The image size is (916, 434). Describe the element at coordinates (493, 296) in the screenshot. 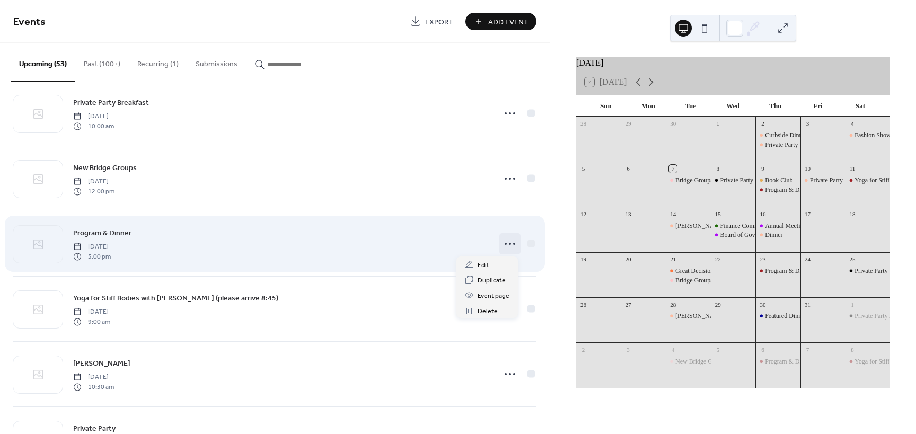

I see `span: Event page` at that location.